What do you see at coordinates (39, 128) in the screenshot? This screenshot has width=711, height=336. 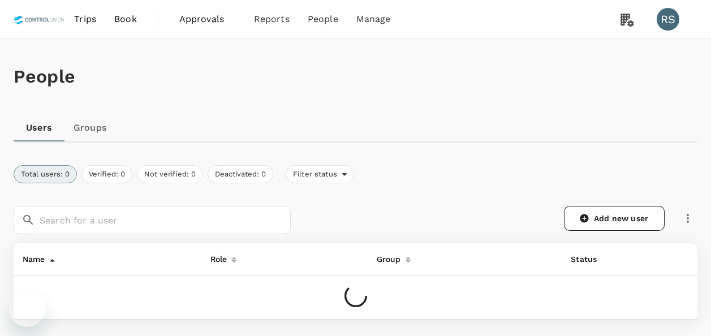 I see `a: Users` at bounding box center [39, 128].